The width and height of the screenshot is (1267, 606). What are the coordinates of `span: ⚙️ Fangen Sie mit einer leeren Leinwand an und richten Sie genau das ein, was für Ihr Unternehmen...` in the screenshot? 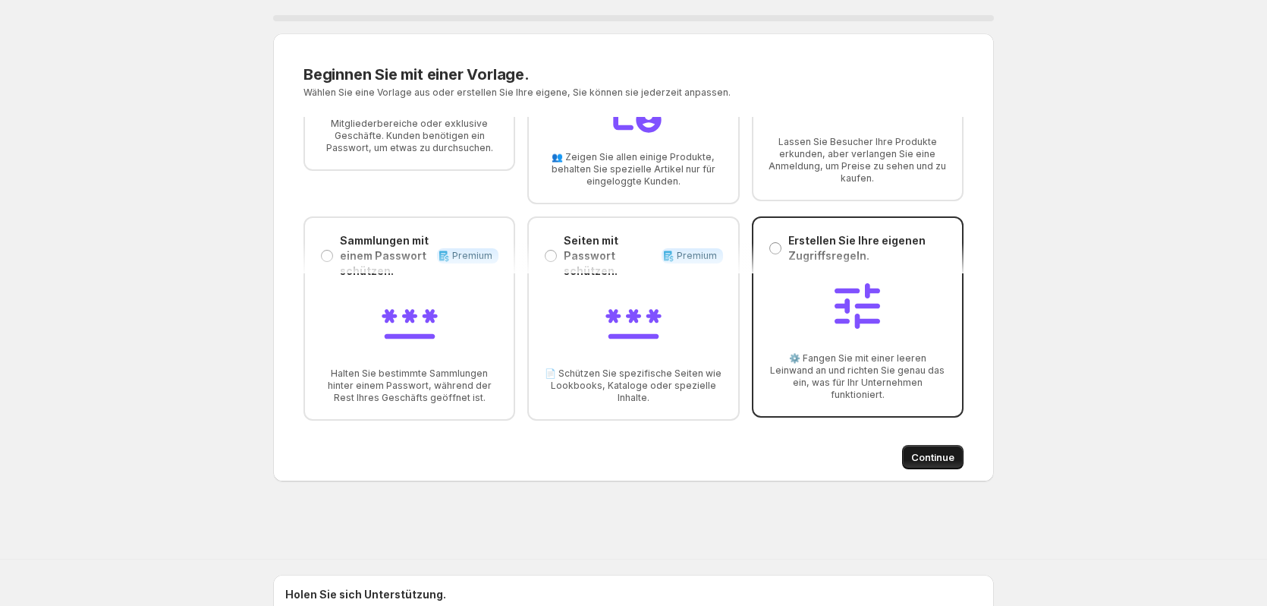 It's located at (857, 376).